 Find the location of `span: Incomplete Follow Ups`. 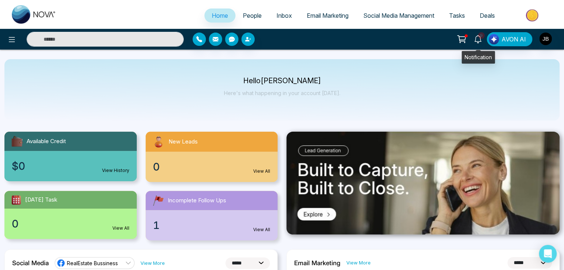

span: Incomplete Follow Ups is located at coordinates (197, 200).